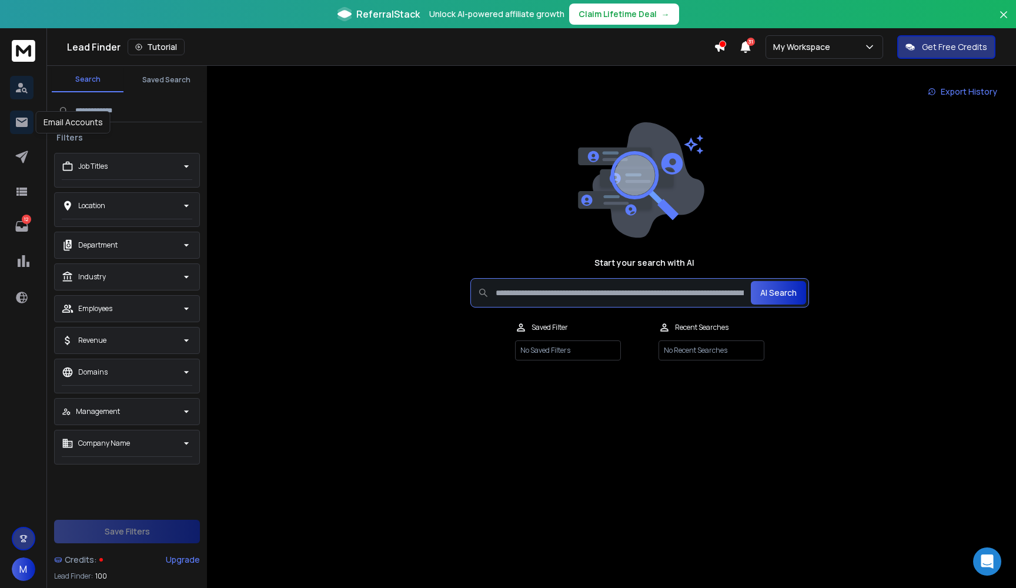 This screenshot has height=588, width=1016. I want to click on p: Department, so click(98, 245).